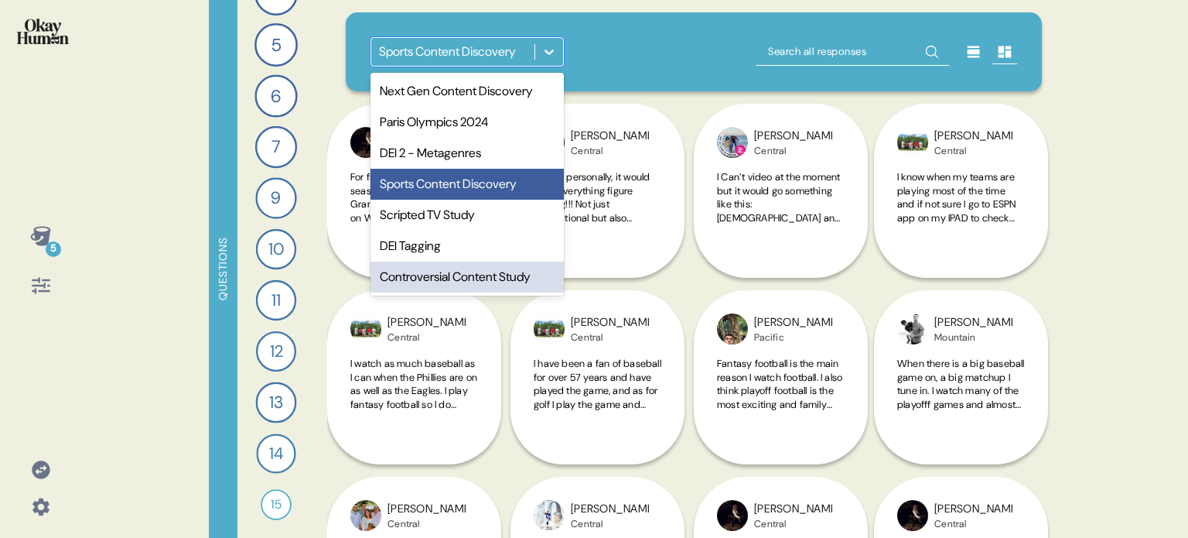 This screenshot has height=538, width=1188. Describe the element at coordinates (275, 95) in the screenshot. I see `div: 6` at that location.